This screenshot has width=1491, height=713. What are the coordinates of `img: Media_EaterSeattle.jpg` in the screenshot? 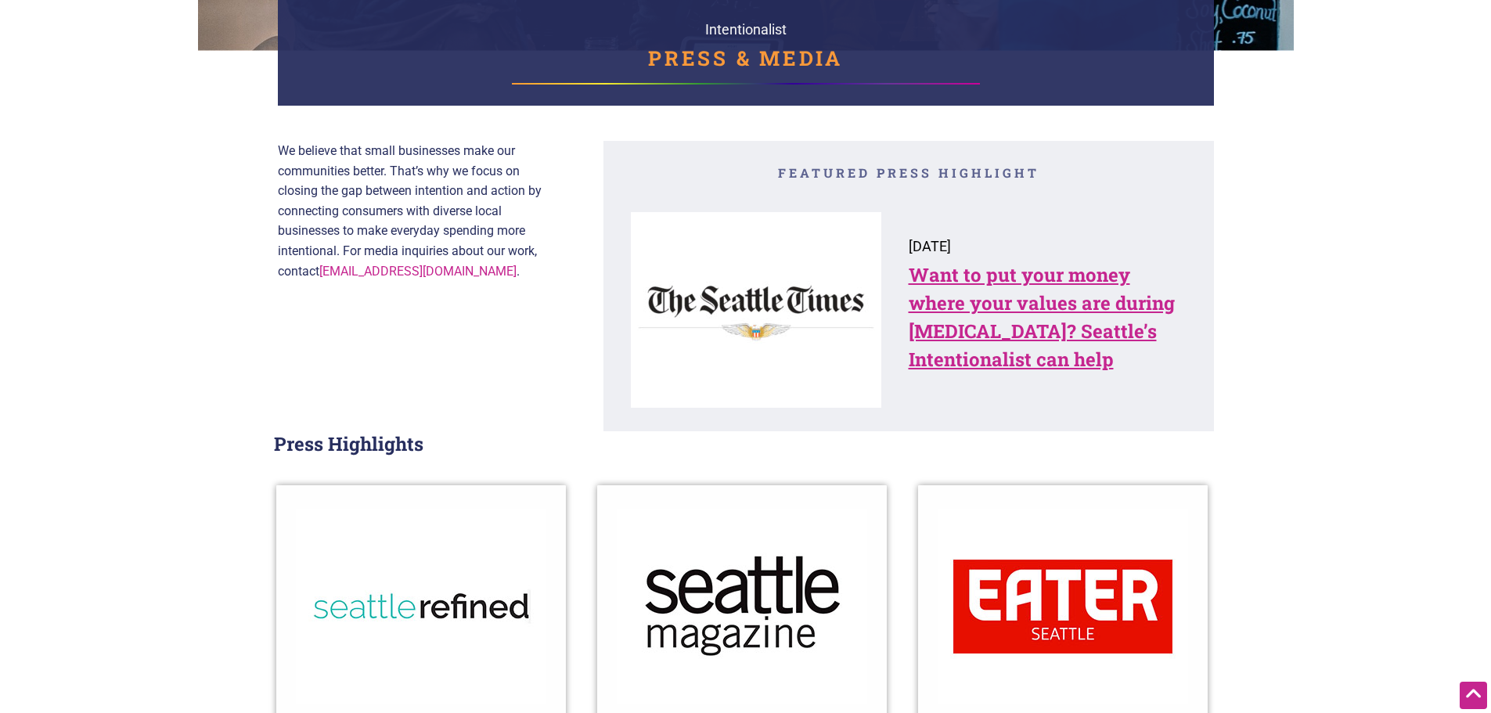 It's located at (1063, 606).